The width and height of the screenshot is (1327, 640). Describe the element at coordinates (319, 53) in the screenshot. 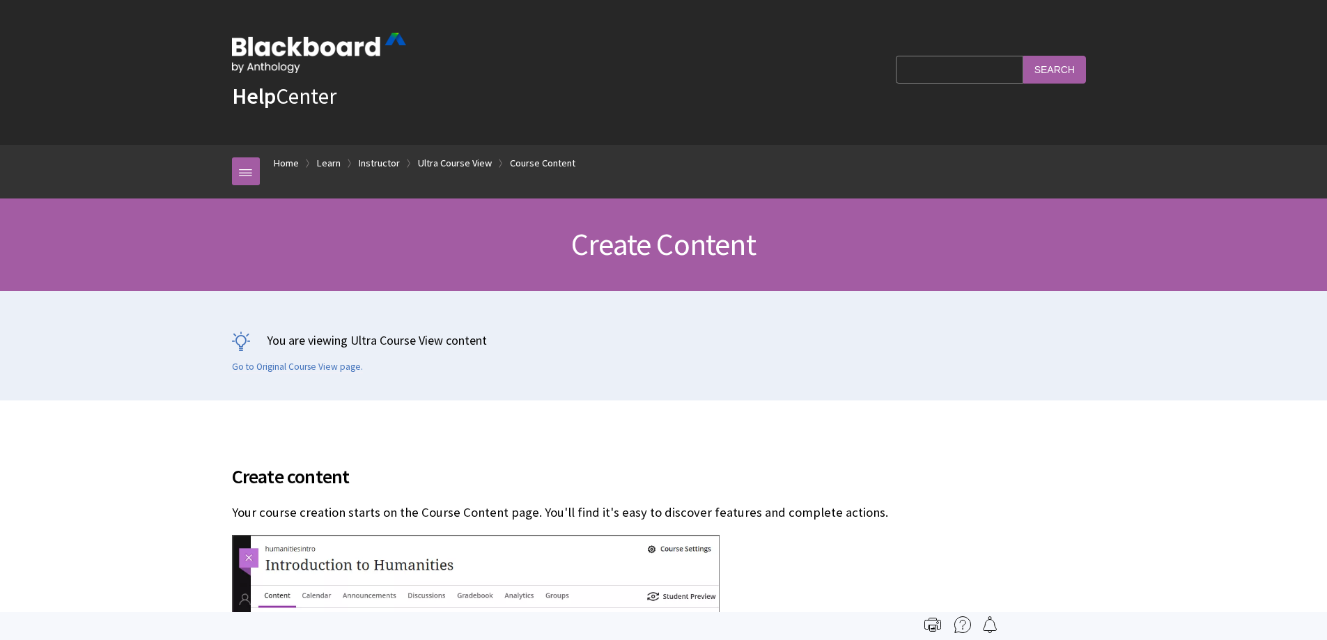

I see `img: Blackboard by Anthology` at that location.